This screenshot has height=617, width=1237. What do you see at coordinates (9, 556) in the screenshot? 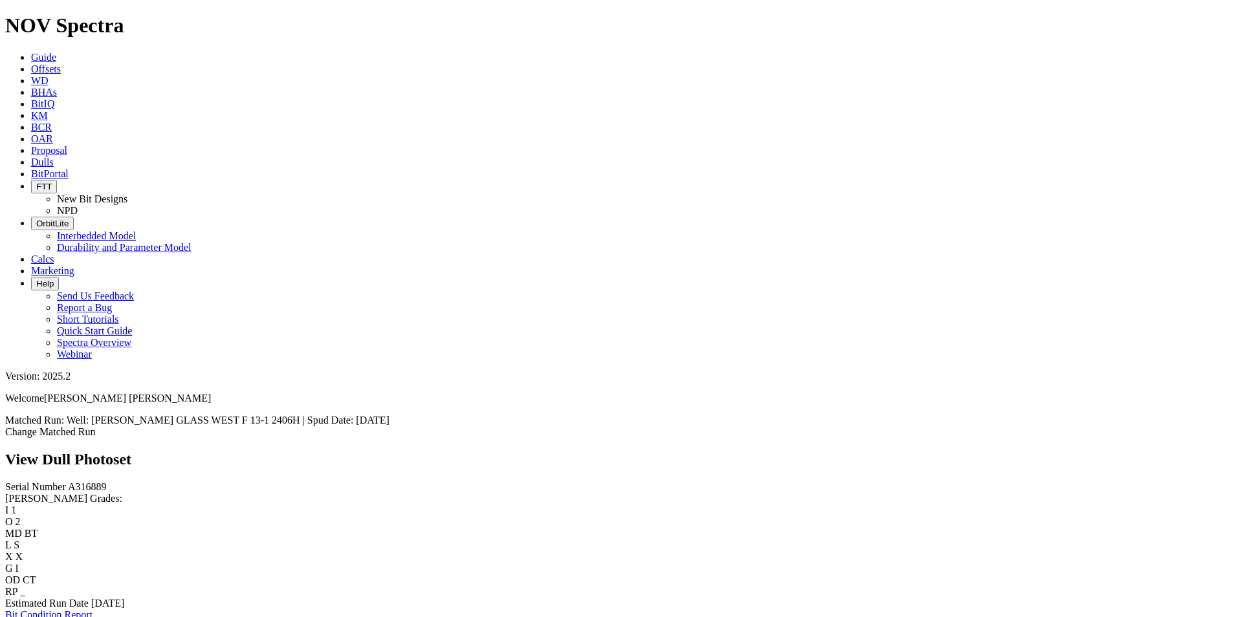
I see `label: X` at bounding box center [9, 556].